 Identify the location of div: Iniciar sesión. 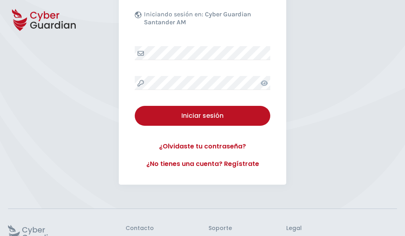
(202, 116).